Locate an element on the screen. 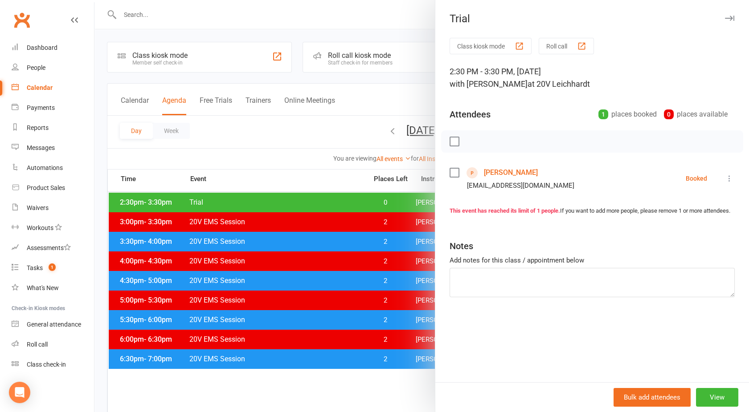 The width and height of the screenshot is (749, 412). a: Clubworx is located at coordinates (22, 20).